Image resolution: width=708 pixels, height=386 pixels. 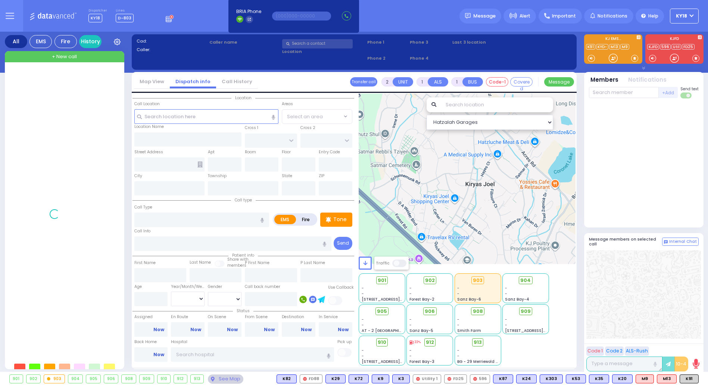 I want to click on small: Share with, so click(x=238, y=259).